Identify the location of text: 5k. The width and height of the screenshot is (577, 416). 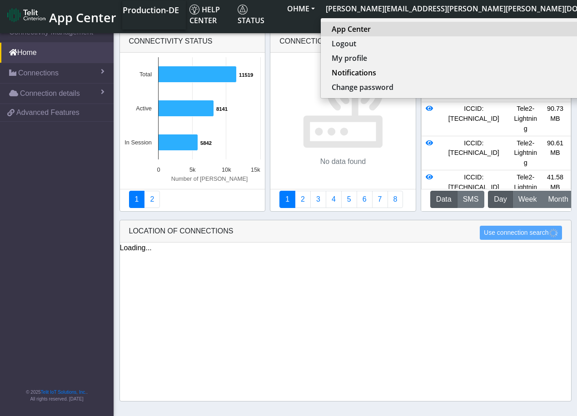
(192, 169).